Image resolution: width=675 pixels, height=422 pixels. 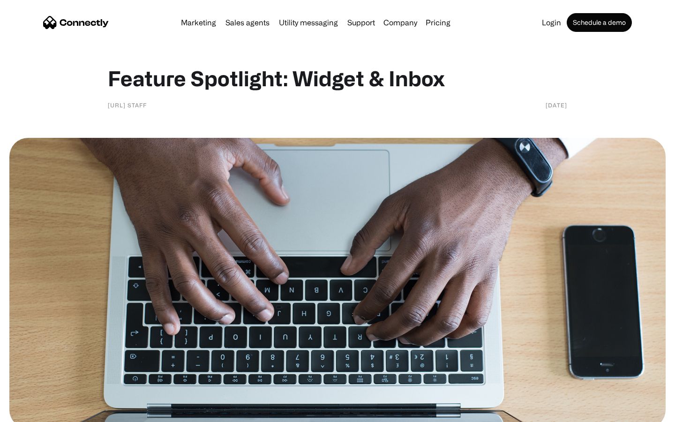 I want to click on a: Sales agents, so click(x=248, y=23).